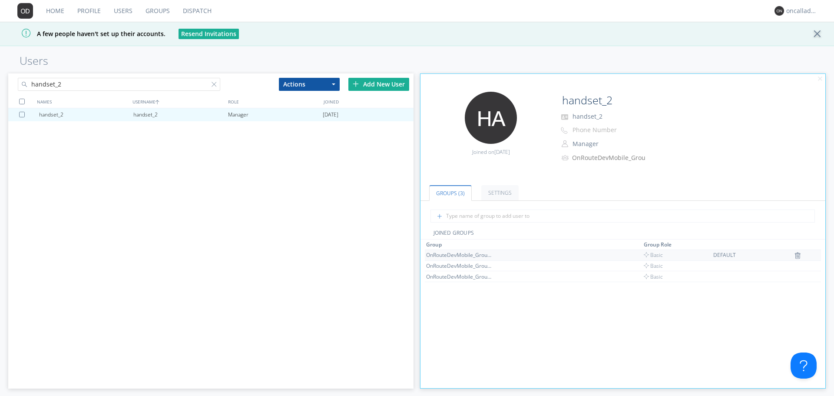  I want to click on input: Search users, so click(119, 84).